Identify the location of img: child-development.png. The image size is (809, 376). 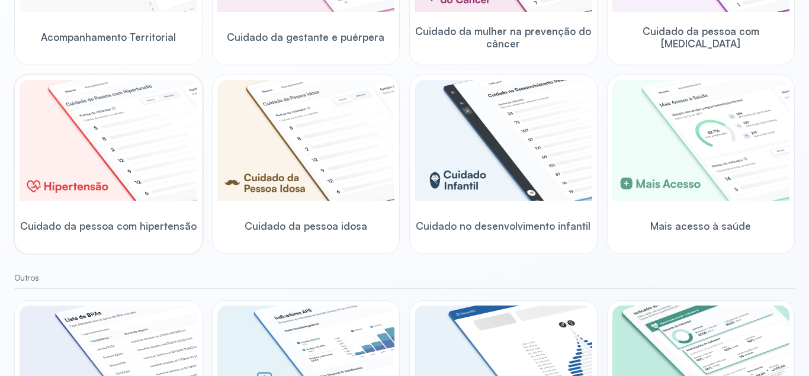
(504, 140).